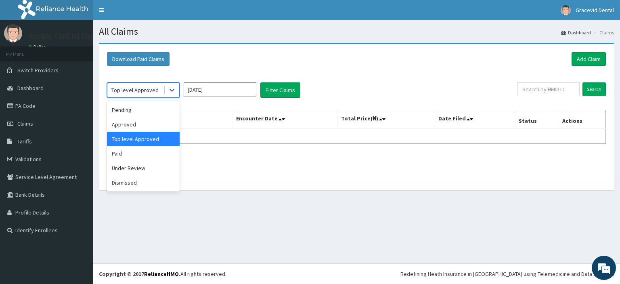 This screenshot has height=284, width=620. I want to click on button: Download Paid Claims, so click(138, 59).